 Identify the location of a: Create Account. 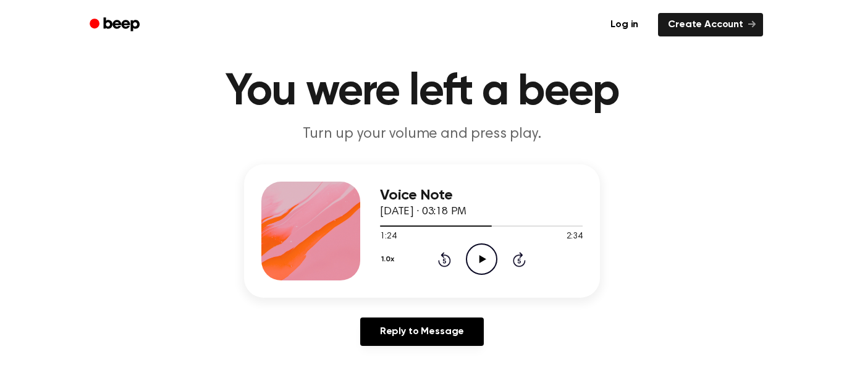
(711, 25).